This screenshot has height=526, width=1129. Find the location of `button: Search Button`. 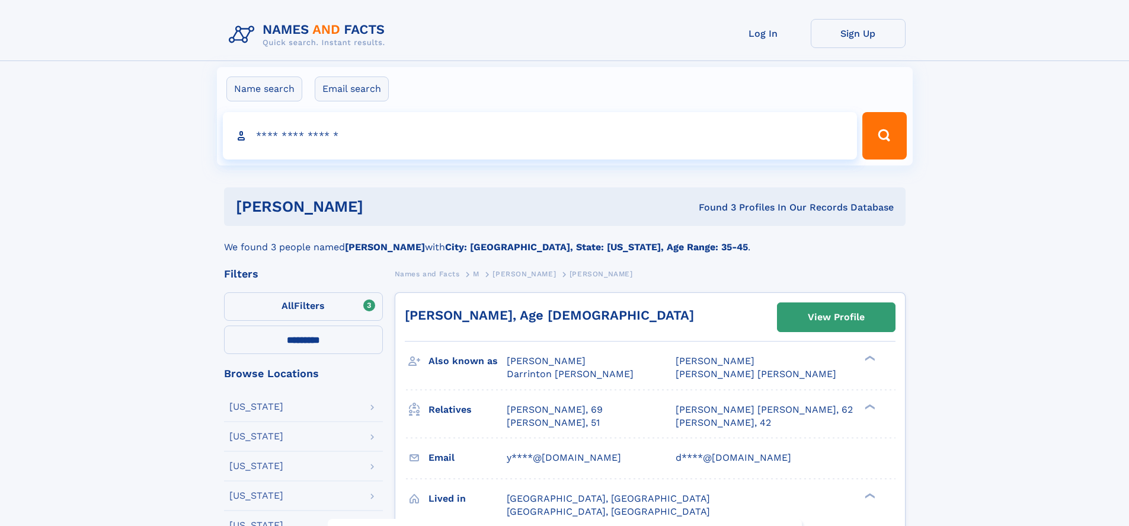

button: Search Button is located at coordinates (884, 136).